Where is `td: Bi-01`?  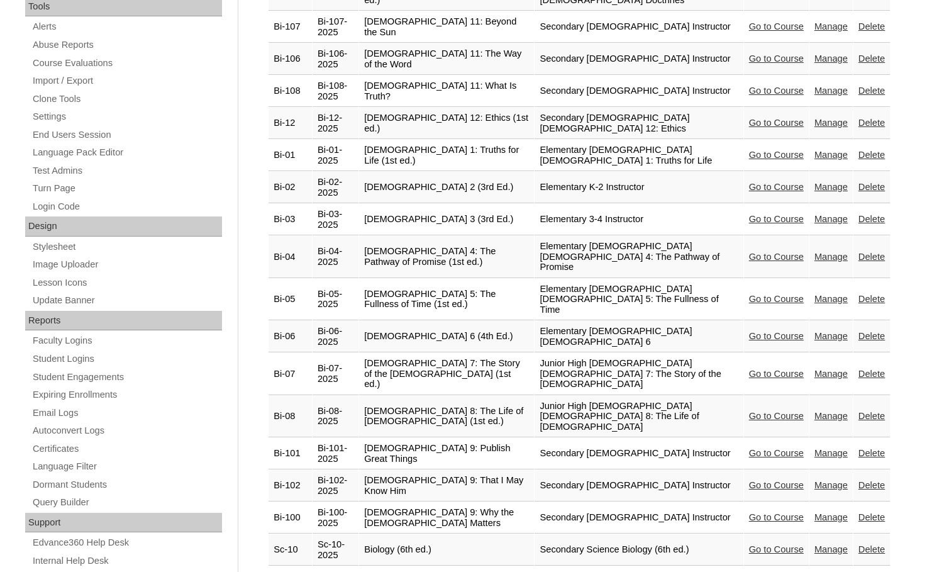 td: Bi-01 is located at coordinates (290, 155).